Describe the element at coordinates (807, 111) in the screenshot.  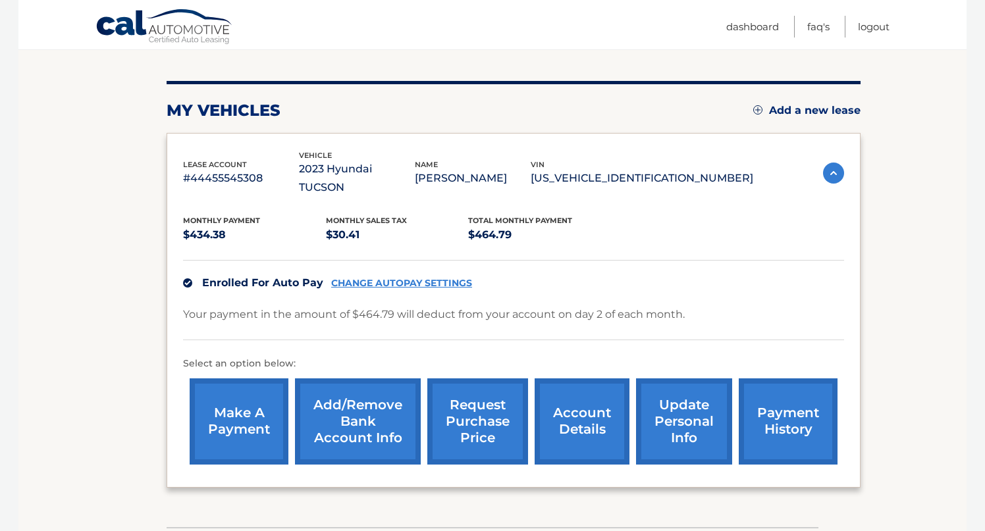
I see `a: Add a new lease` at that location.